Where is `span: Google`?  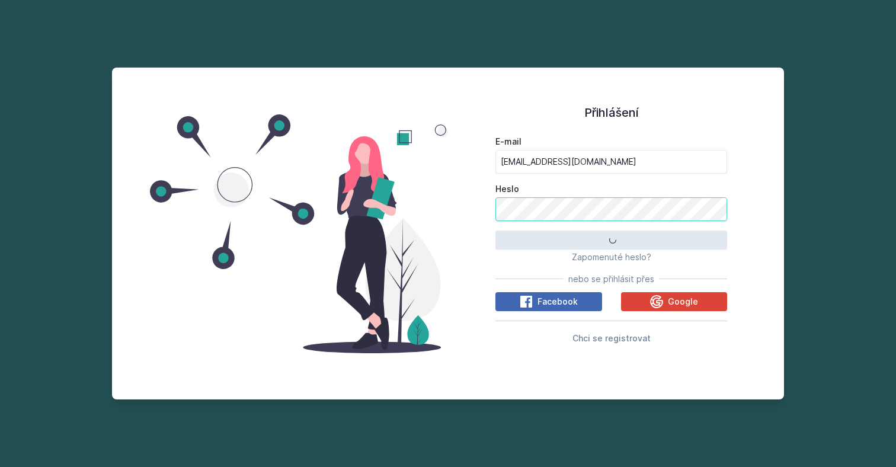 span: Google is located at coordinates (682, 301).